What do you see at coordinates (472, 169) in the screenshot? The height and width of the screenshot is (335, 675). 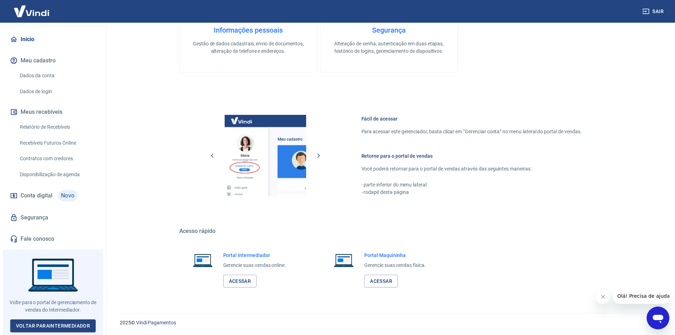 I see `p: Você poderá retornar para o portal de vendas através das seguintes maneiras:` at bounding box center [472, 169].